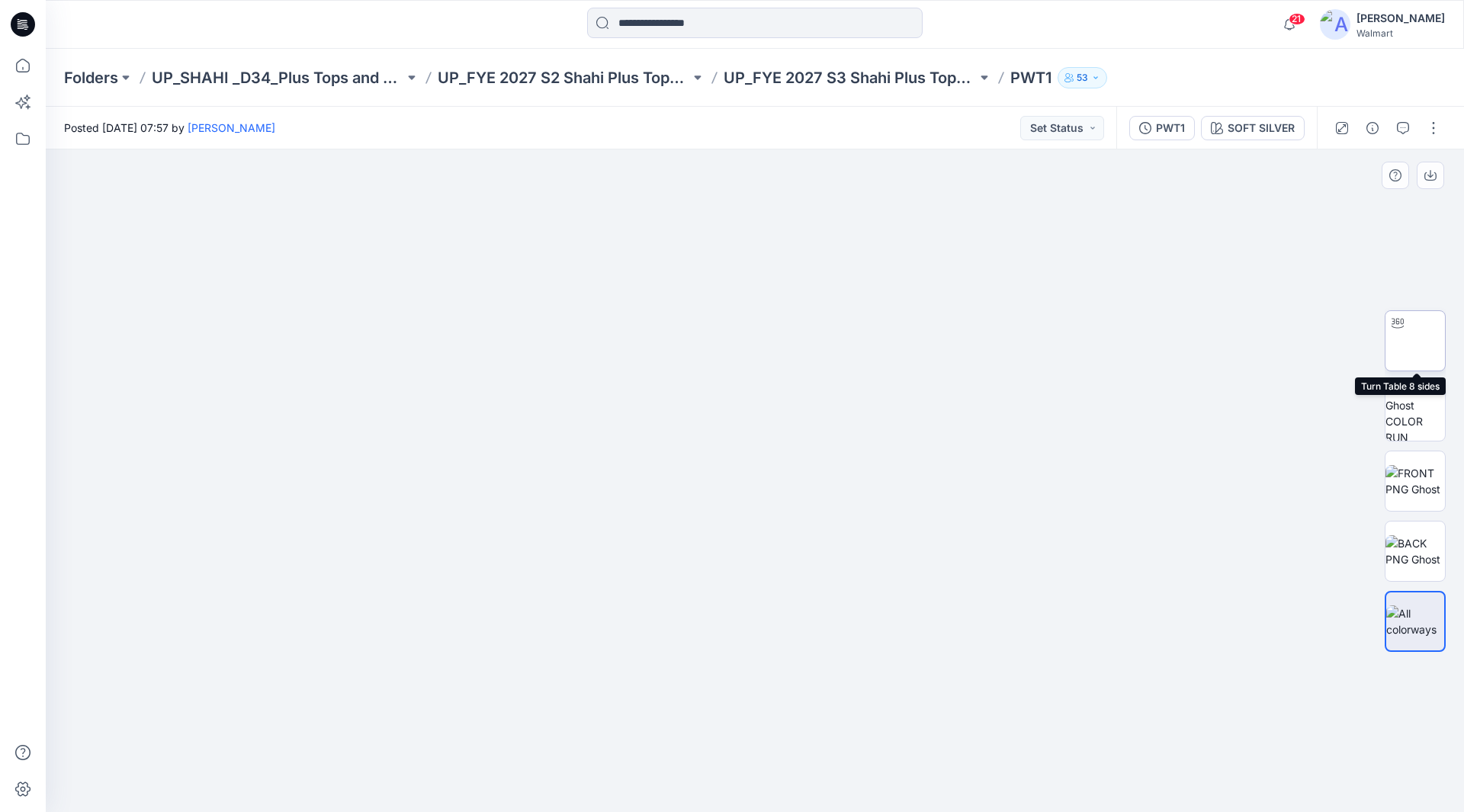  I want to click on button: PWT1, so click(1162, 128).